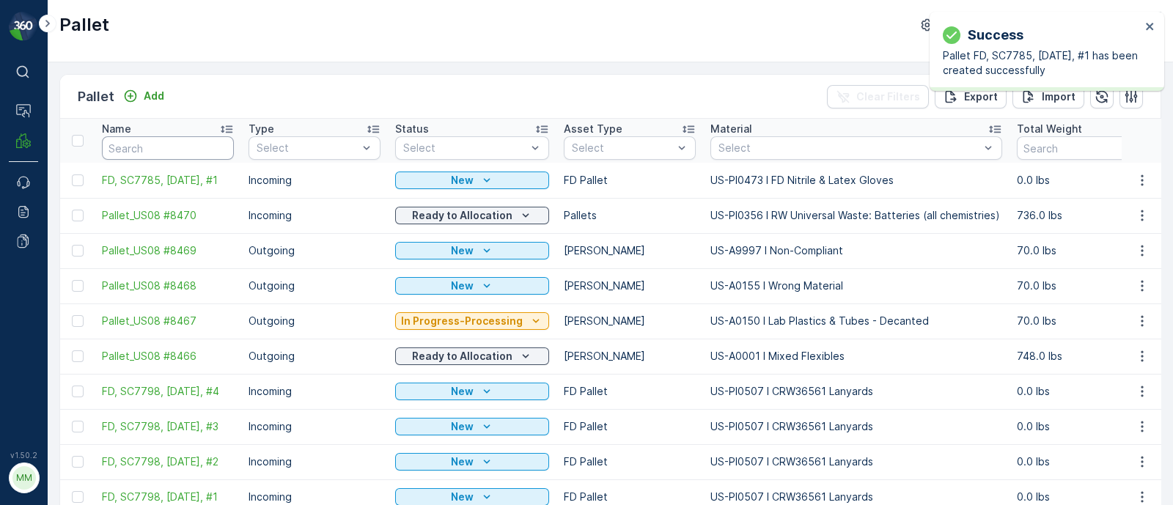 This screenshot has height=505, width=1173. What do you see at coordinates (856, 180) in the screenshot?
I see `p: US-PI0473 I FD Nitrile & Latex Gloves` at bounding box center [856, 180].